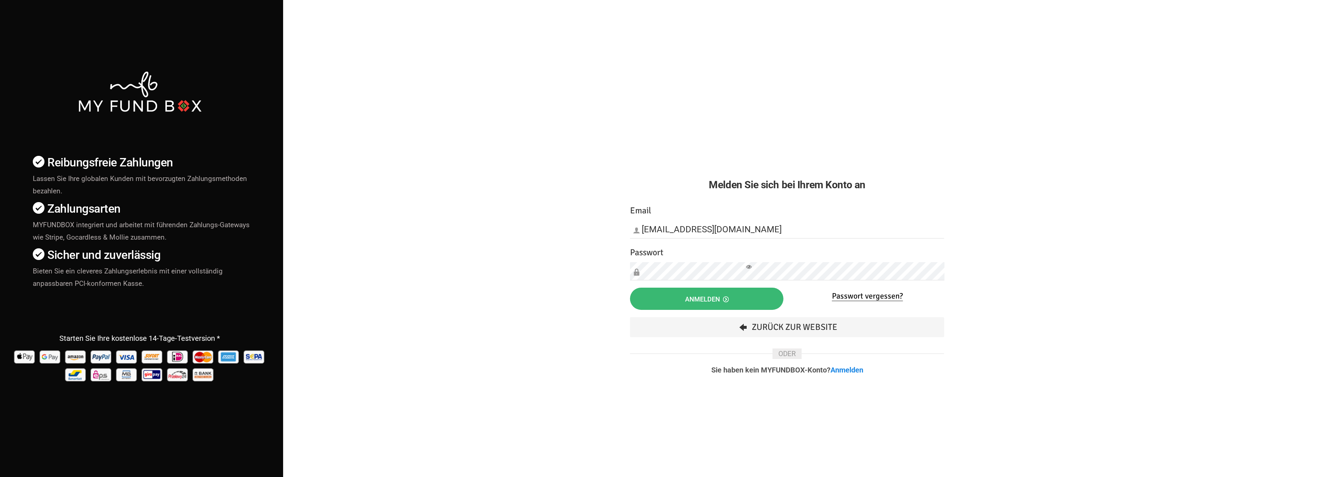  I want to click on img: sepa Pay, so click(254, 357).